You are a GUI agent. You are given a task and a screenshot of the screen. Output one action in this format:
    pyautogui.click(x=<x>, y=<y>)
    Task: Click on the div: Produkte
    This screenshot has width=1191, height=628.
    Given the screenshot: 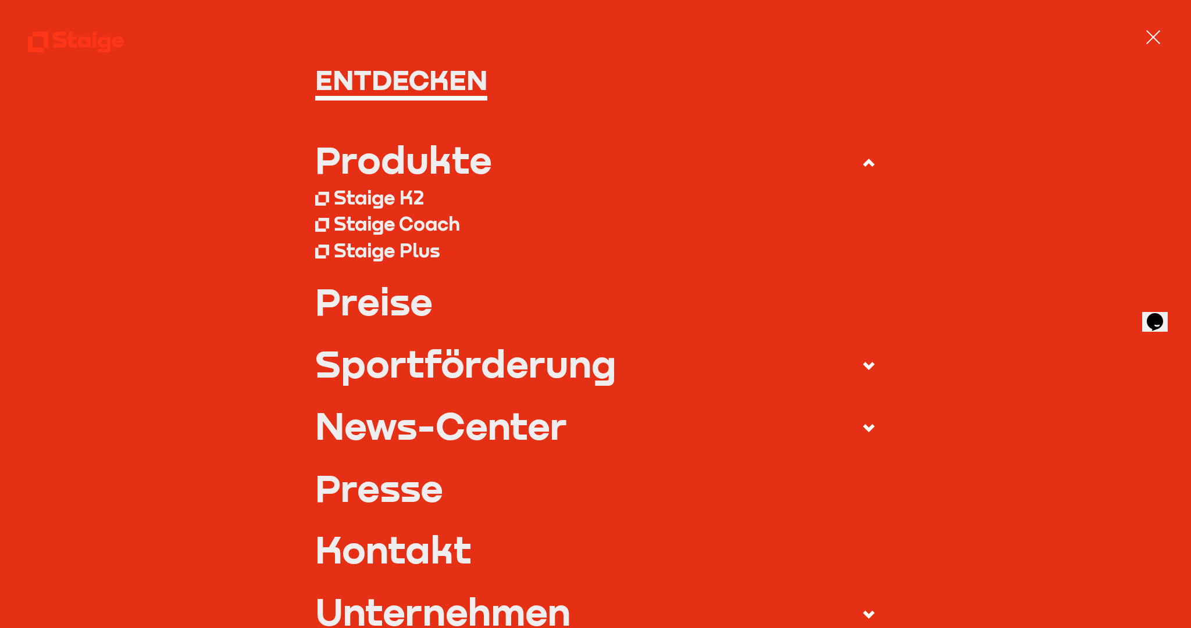 What is the action you would take?
    pyautogui.click(x=403, y=159)
    